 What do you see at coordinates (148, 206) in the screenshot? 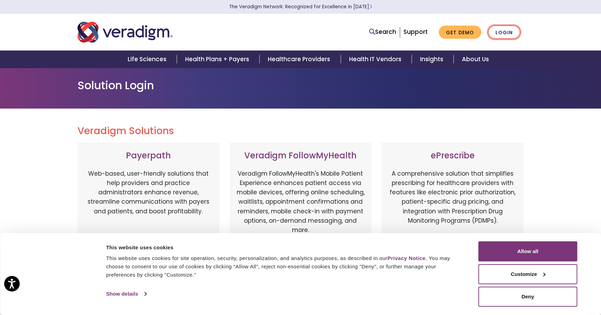
I see `p: Web-based, user-friendly solutions that help providers and practice administrators enhance revenu...` at bounding box center [148, 206].